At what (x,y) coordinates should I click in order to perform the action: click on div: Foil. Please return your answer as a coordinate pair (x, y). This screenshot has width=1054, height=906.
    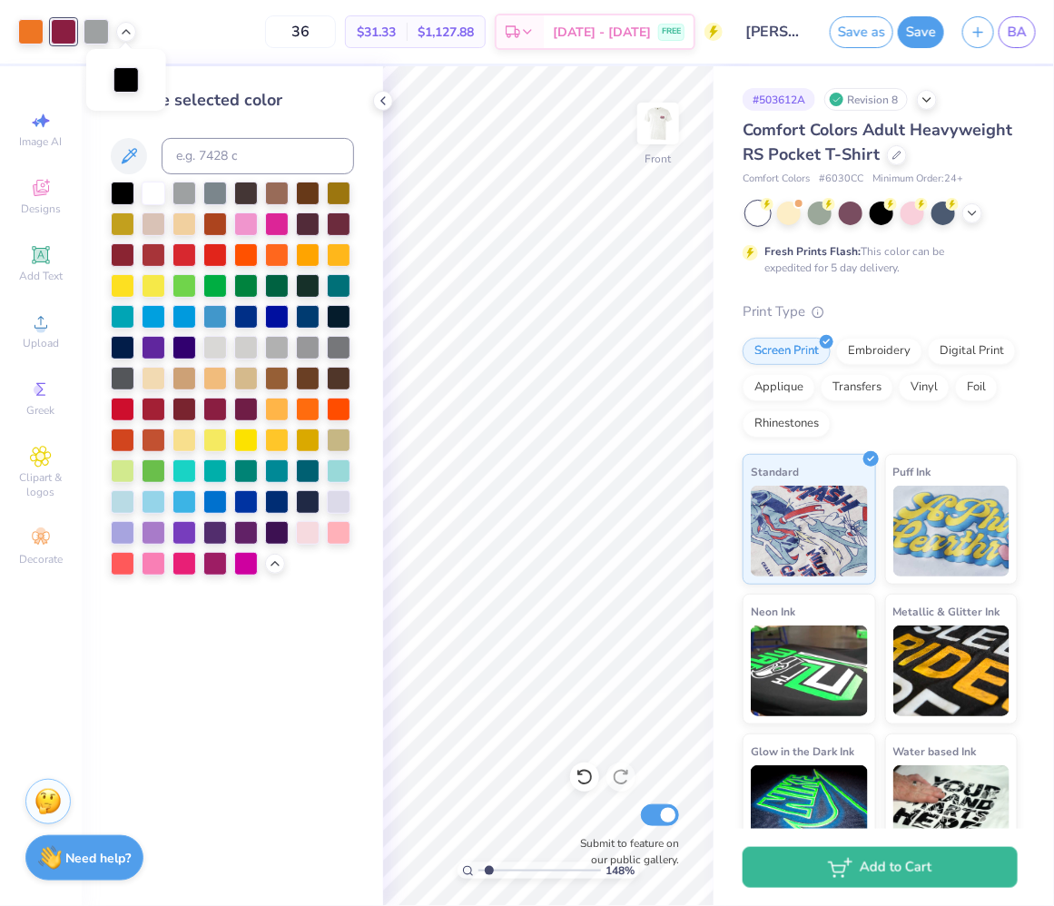
    Looking at the image, I should click on (976, 388).